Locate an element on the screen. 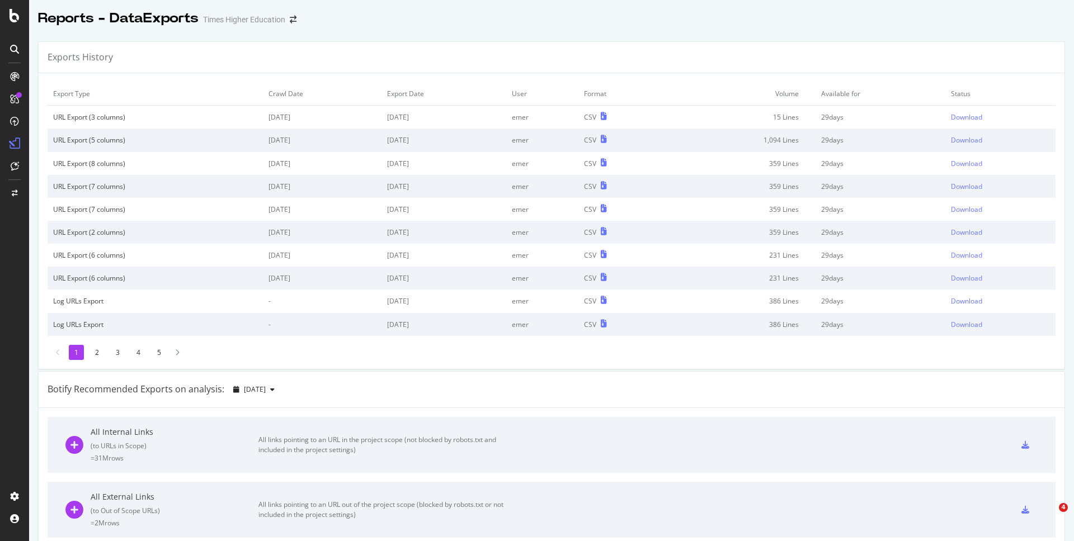  td: Export Date is located at coordinates (443, 94).